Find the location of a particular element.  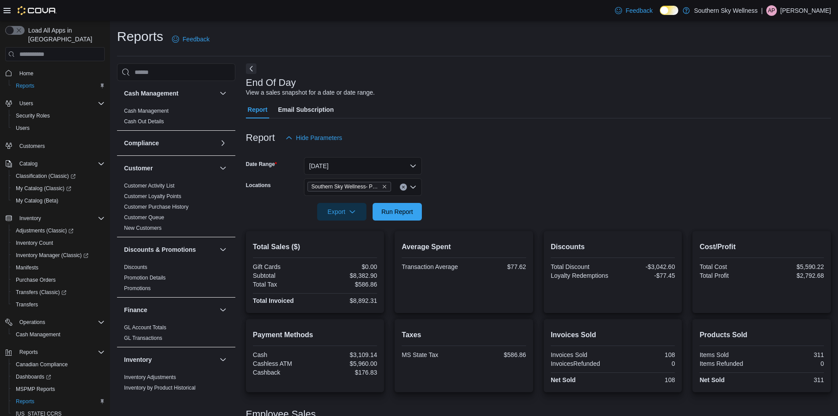

span: Adjustments (Classic) is located at coordinates (59, 231).